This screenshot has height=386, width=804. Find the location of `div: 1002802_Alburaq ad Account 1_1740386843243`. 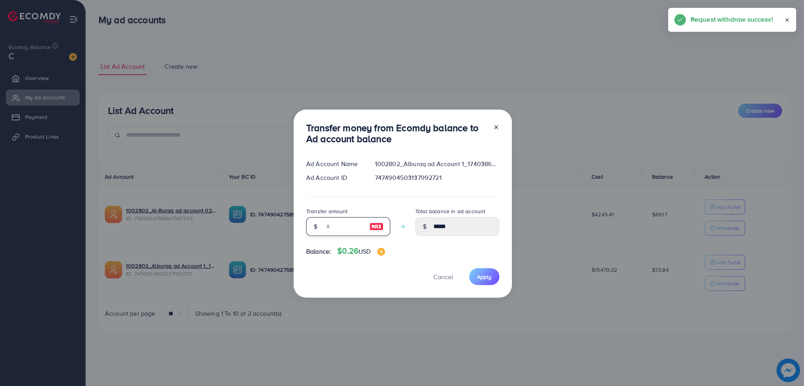

div: 1002802_Alburaq ad Account 1_1740386843243 is located at coordinates (437, 164).